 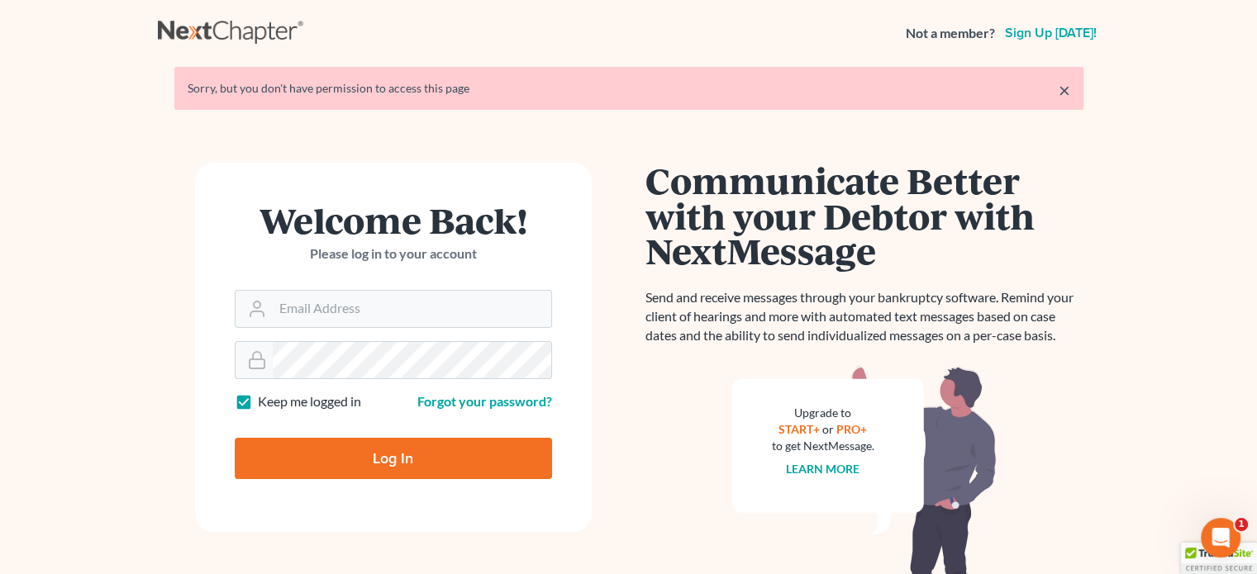 I want to click on a: Learn more, so click(x=822, y=468).